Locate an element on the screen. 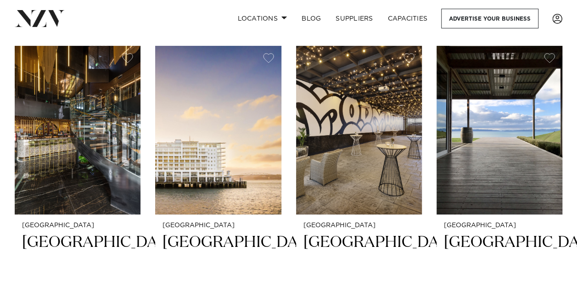 This screenshot has height=295, width=577. a: SUPPLIERS is located at coordinates (354, 18).